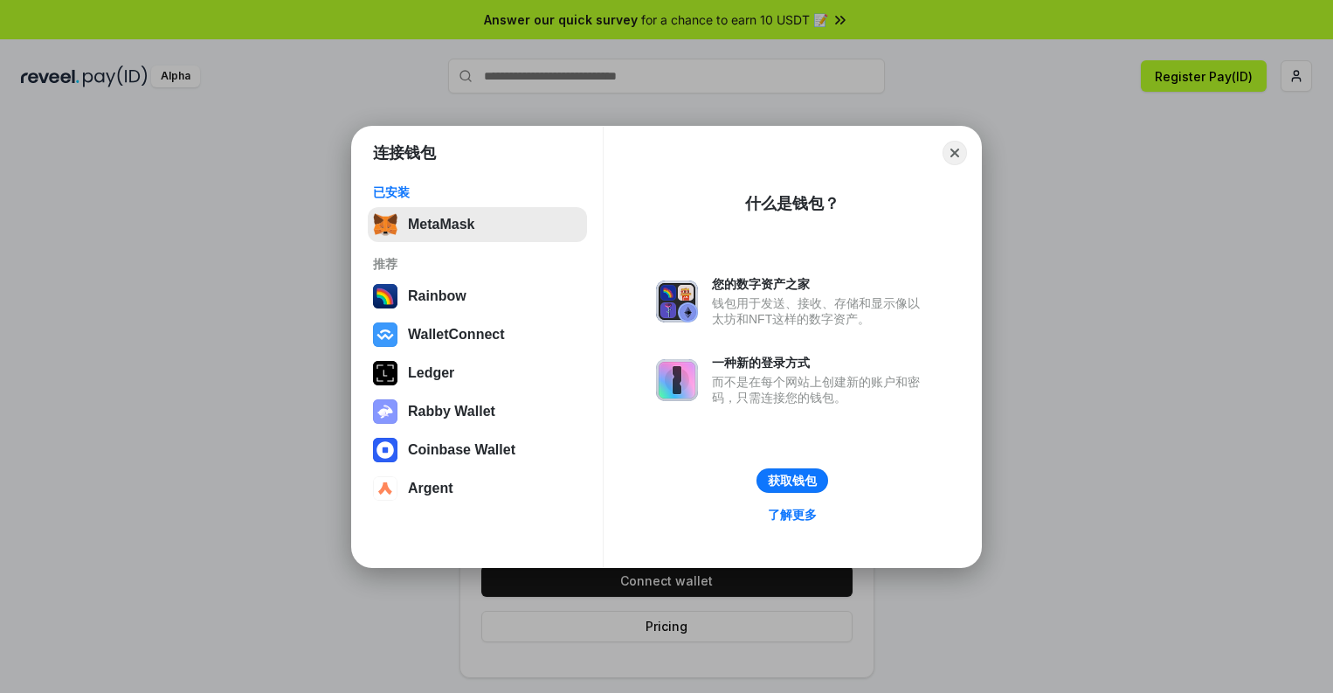 The image size is (1333, 693). What do you see at coordinates (437, 296) in the screenshot?
I see `div: Rainbow` at bounding box center [437, 296].